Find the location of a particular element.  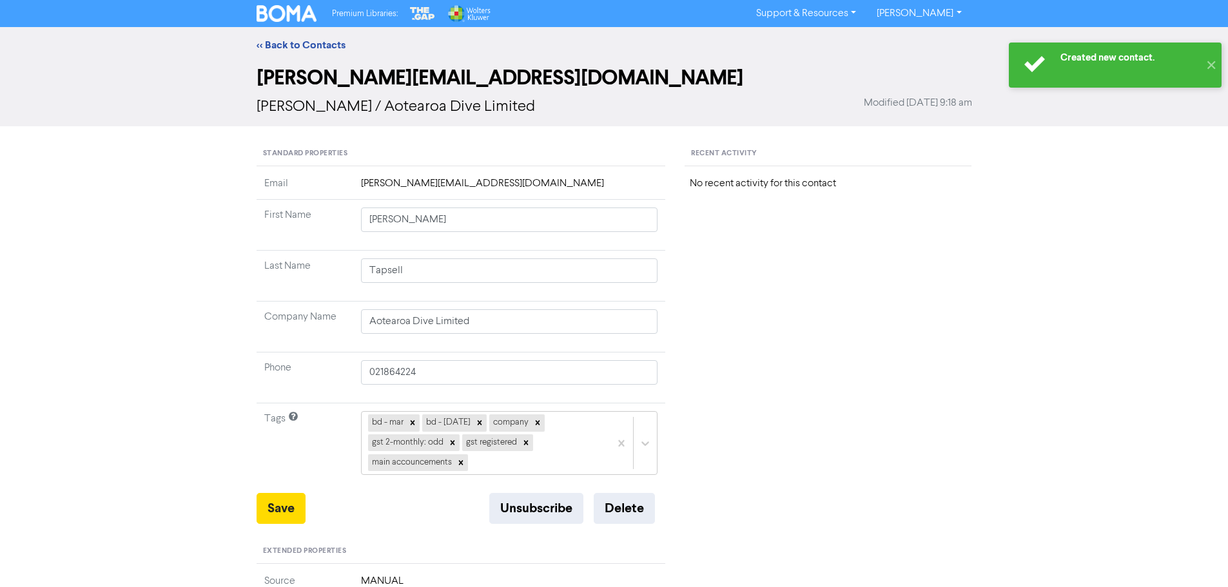

div: company is located at coordinates (510, 423).